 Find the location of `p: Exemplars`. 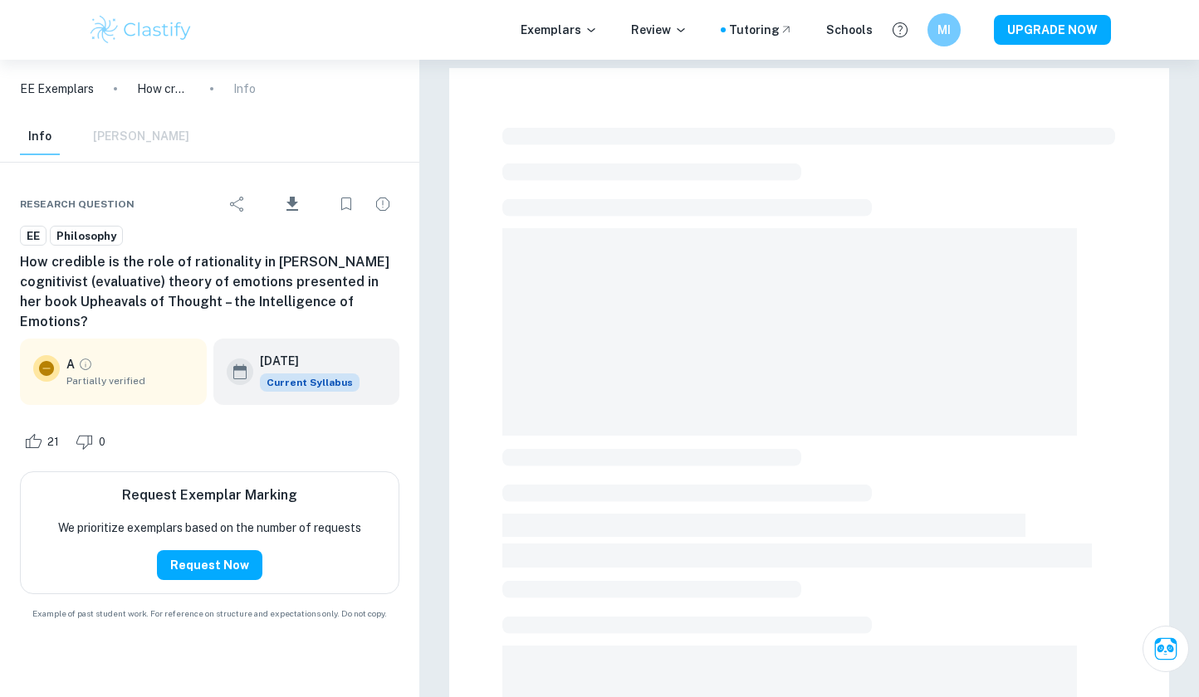

p: Exemplars is located at coordinates (559, 30).